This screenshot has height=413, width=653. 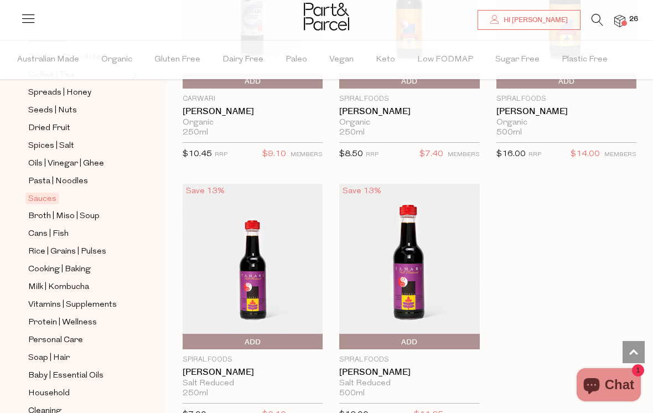 I want to click on span: Cans | Fish, so click(x=48, y=234).